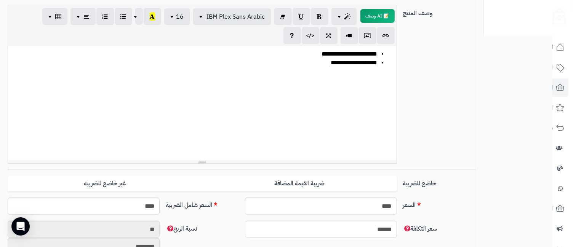  What do you see at coordinates (440, 204) in the screenshot?
I see `label: السعر` at bounding box center [440, 204].